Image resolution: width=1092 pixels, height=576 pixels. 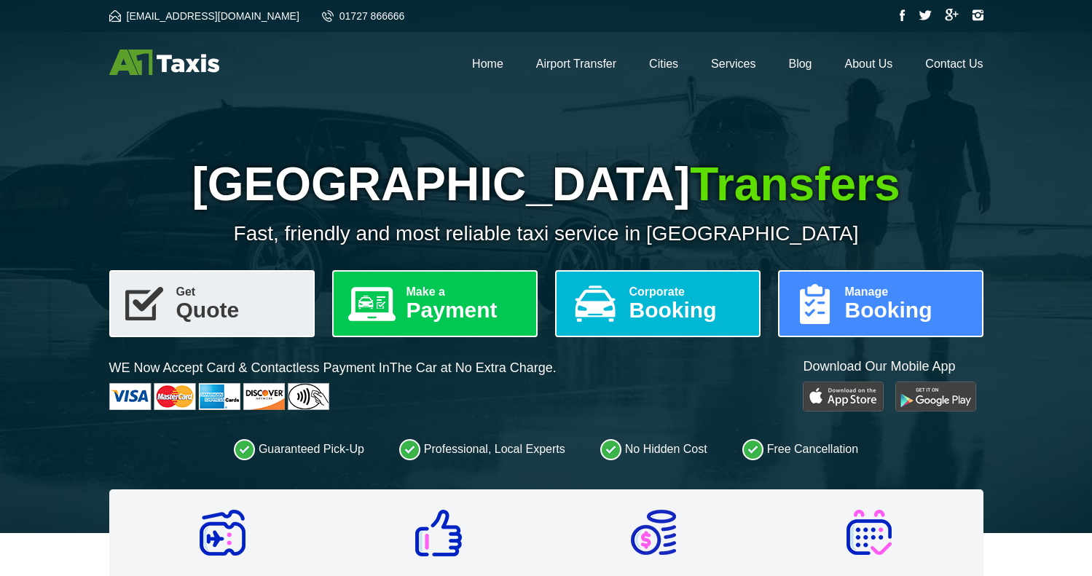 What do you see at coordinates (438, 533) in the screenshot?
I see `img: Competitive Pricing Icon` at bounding box center [438, 533].